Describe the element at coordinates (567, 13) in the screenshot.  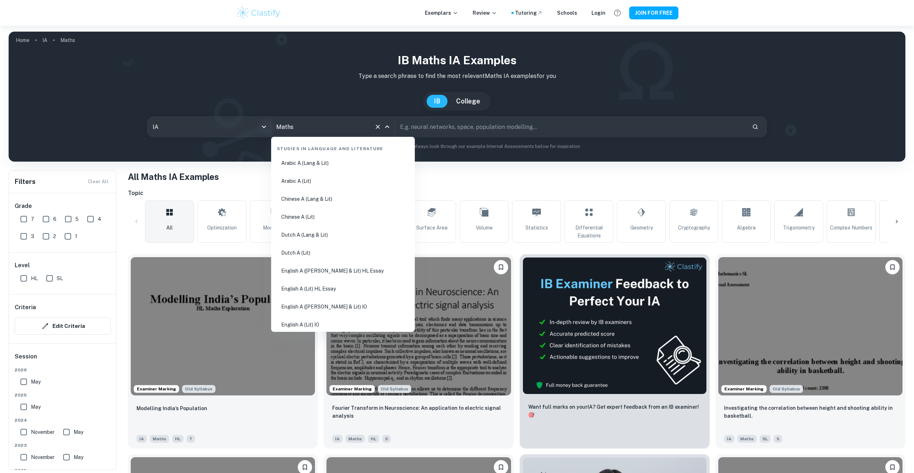
I see `a: Schools` at that location.